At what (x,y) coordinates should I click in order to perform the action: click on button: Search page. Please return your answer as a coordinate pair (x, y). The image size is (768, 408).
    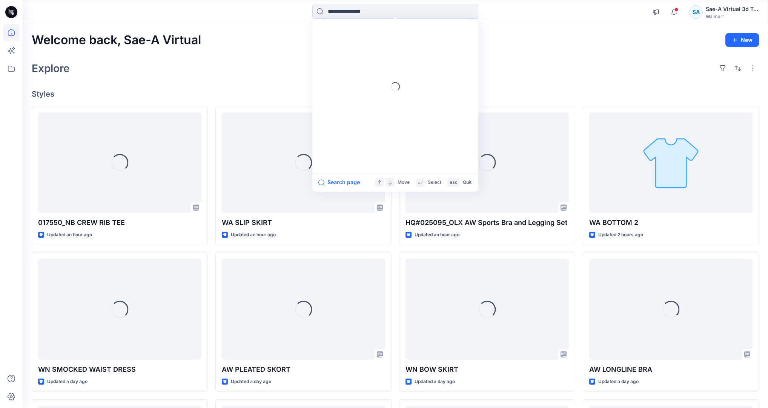
    Looking at the image, I should click on (339, 182).